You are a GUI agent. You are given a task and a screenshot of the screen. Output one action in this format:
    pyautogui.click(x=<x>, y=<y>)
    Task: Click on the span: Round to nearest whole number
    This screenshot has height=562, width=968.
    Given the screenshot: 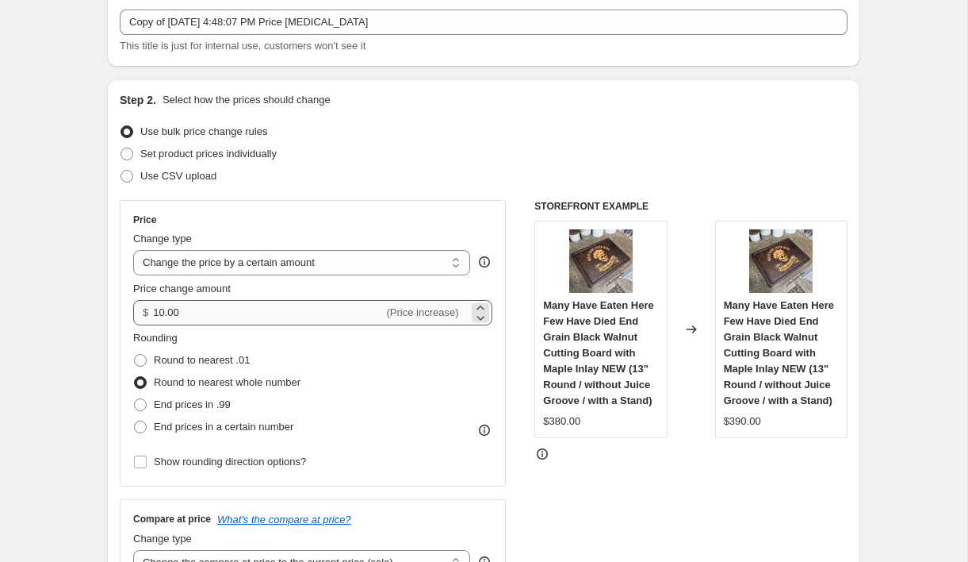 What is the action you would take?
    pyautogui.click(x=227, y=382)
    